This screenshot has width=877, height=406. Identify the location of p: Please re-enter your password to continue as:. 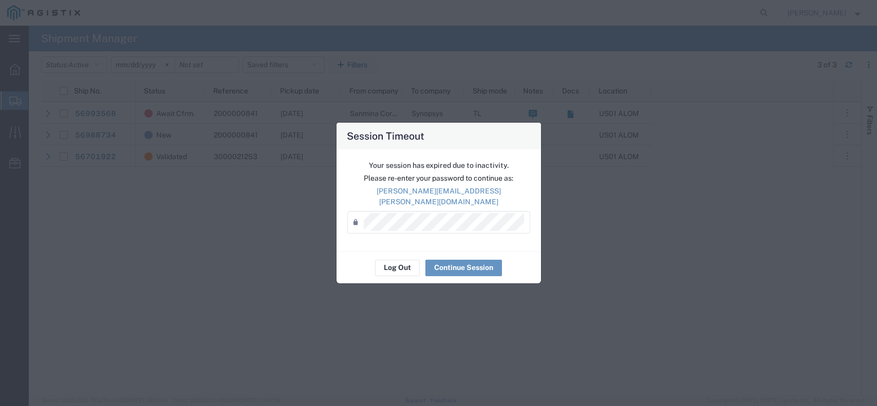
(439, 178).